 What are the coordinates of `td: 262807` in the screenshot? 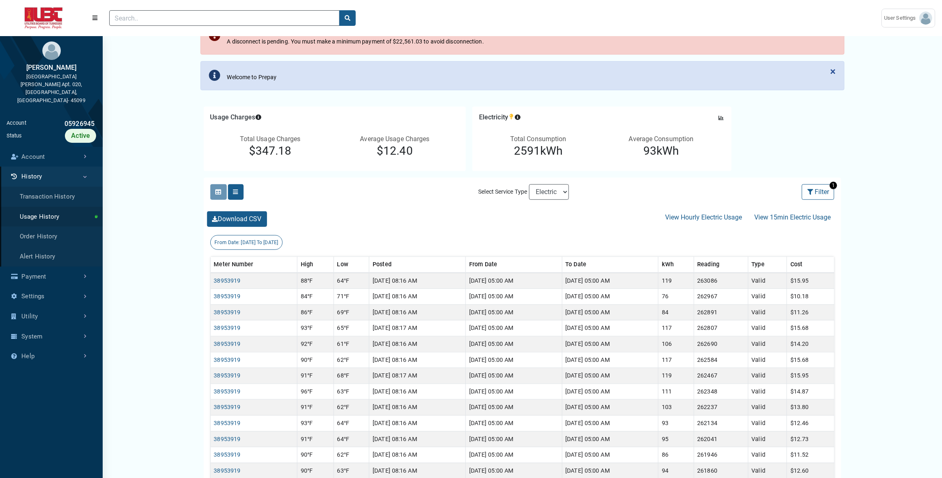 It's located at (721, 329).